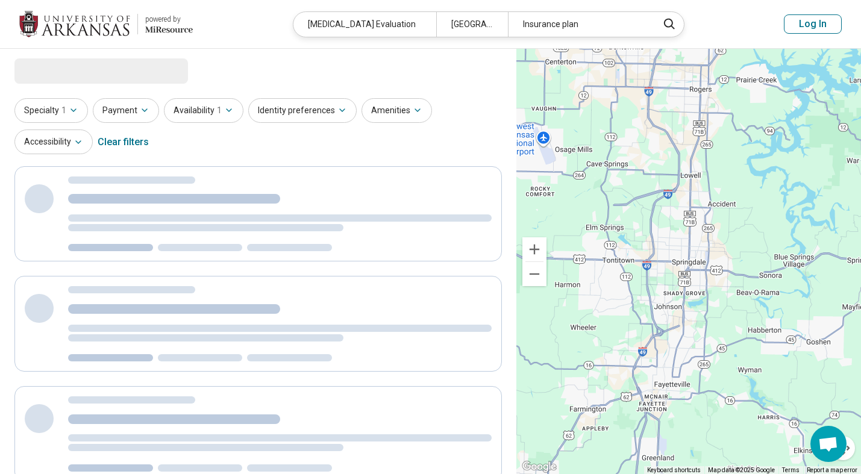  What do you see at coordinates (51, 110) in the screenshot?
I see `button: Specialty1` at bounding box center [51, 110].